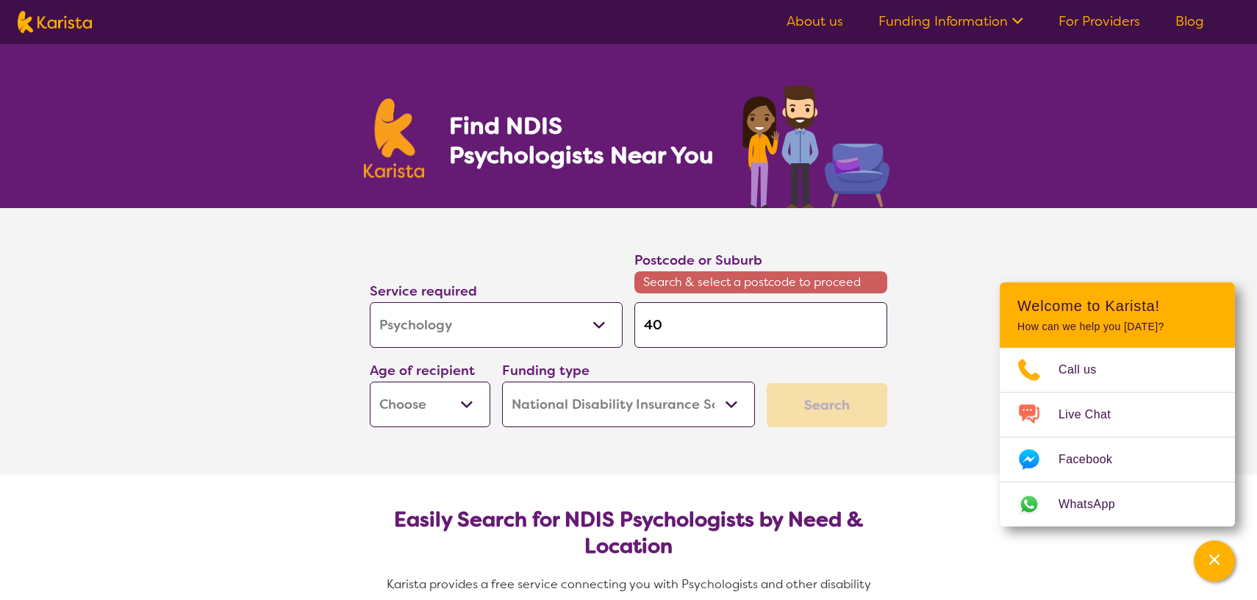 This screenshot has width=1257, height=600. What do you see at coordinates (585, 140) in the screenshot?
I see `h1: Find NDIS Psychologists Near You` at bounding box center [585, 140].